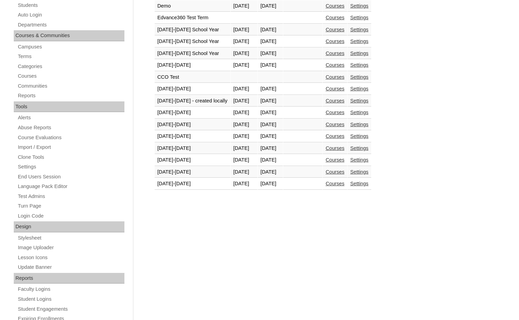  I want to click on a: Student Logins, so click(71, 299).